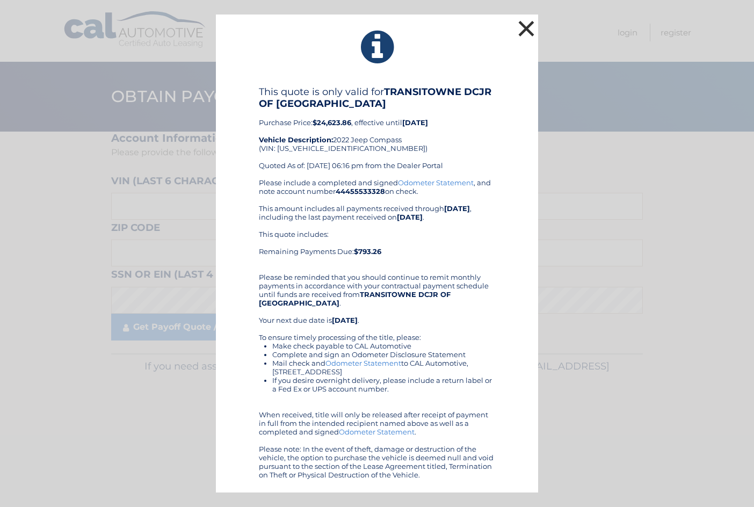 Image resolution: width=754 pixels, height=507 pixels. I want to click on b: $24,623.86, so click(332, 122).